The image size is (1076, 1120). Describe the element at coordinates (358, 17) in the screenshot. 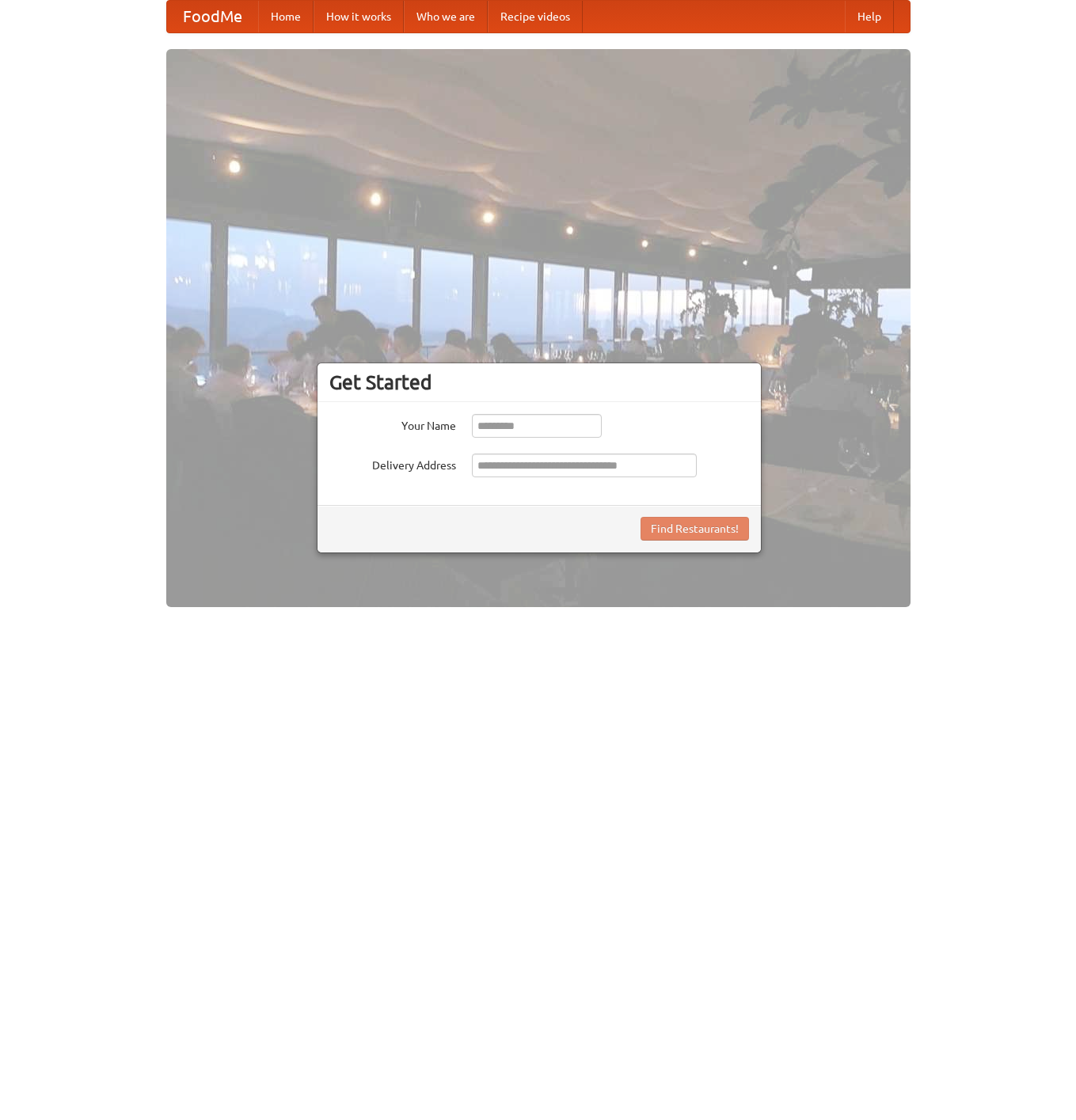

I see `a: How it works` at that location.